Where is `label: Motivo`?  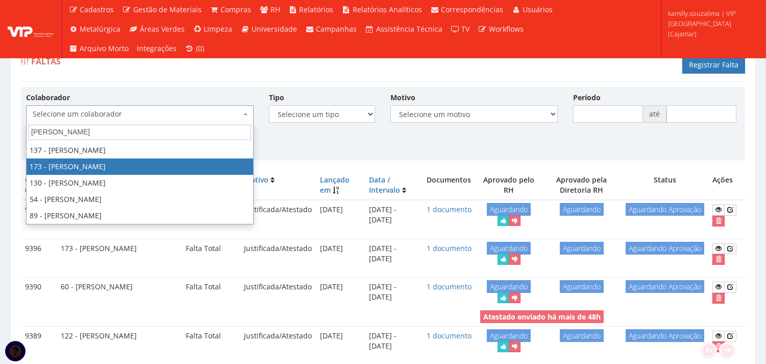 label: Motivo is located at coordinates (403, 98).